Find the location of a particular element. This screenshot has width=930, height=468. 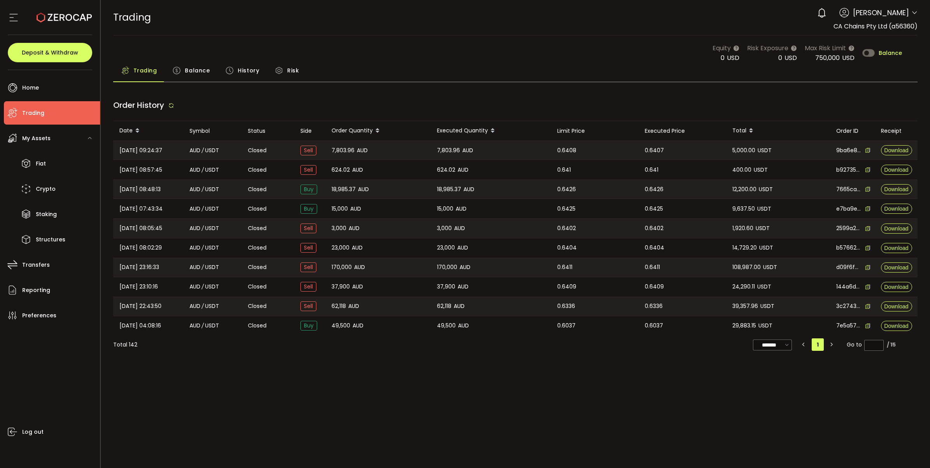

div: Limit Price is located at coordinates (594, 131).